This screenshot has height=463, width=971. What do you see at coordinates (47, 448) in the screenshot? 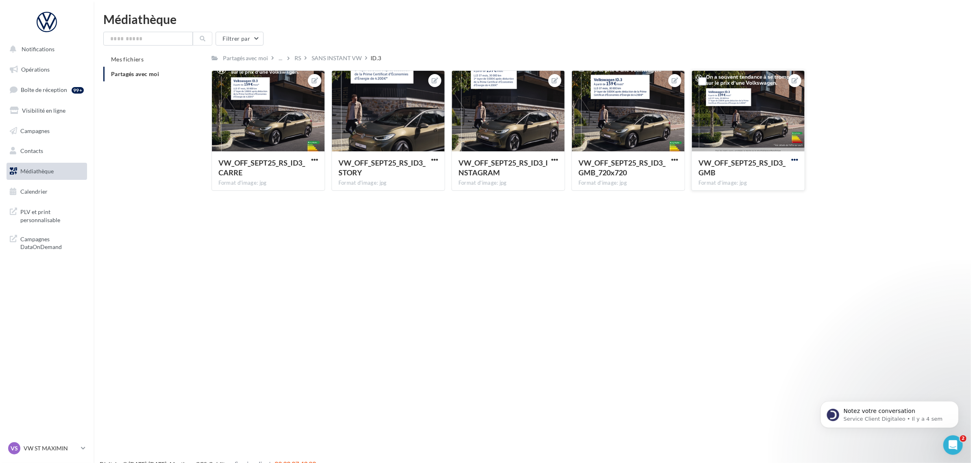
I see `a: VS VW ST MAXIMIN` at bounding box center [47, 448].